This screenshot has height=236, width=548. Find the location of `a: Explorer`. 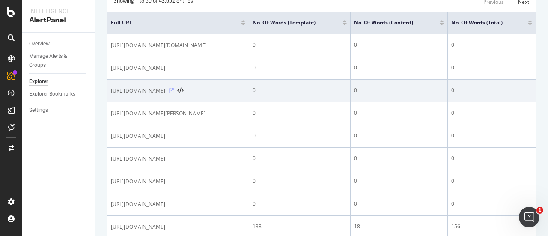

a: Explorer is located at coordinates (59, 81).